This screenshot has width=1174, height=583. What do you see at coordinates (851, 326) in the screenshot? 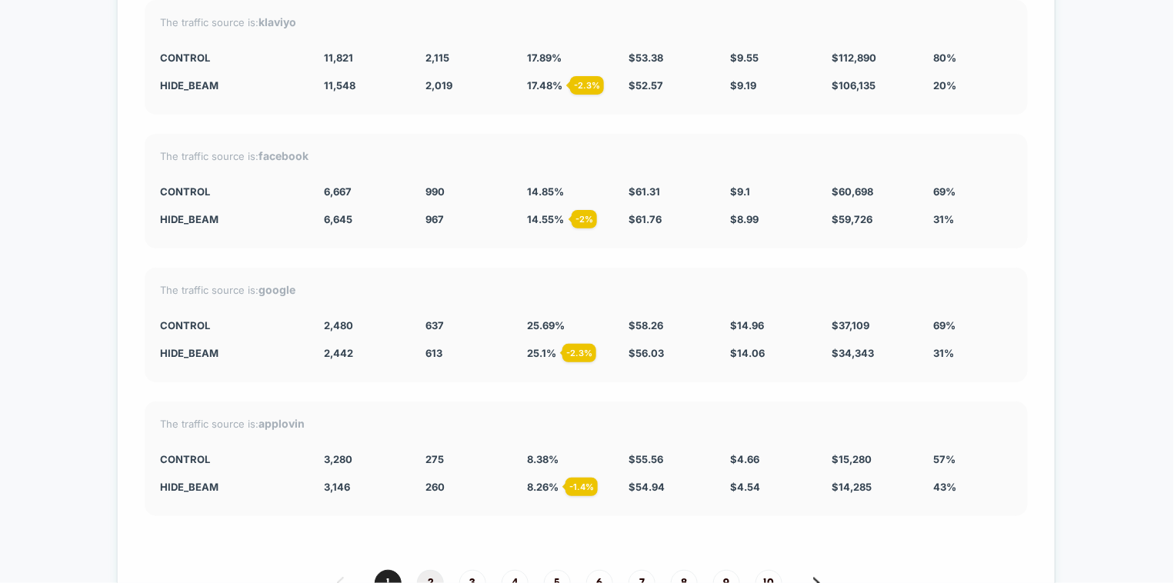
I see `span: $ 37,109` at bounding box center [851, 326].